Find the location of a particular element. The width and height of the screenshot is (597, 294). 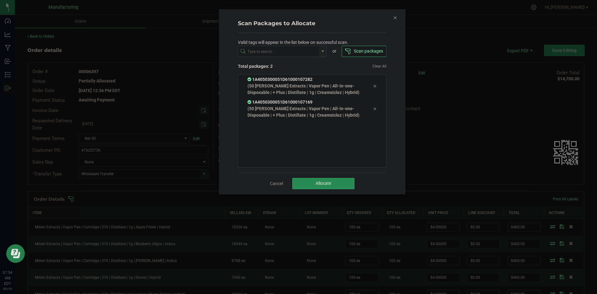

a: Clear All is located at coordinates (379, 66).